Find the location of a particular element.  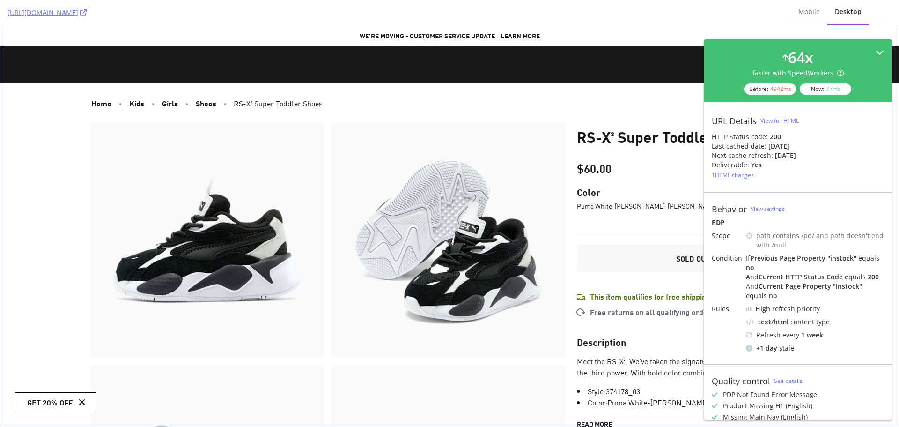

div: Condition is located at coordinates (727, 258).